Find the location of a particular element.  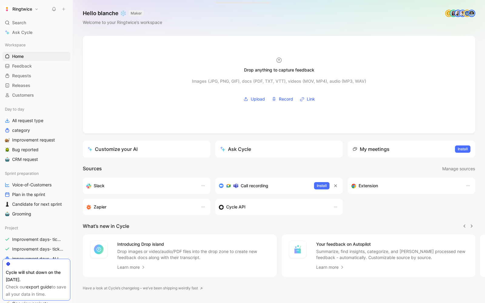

span: Requests is located at coordinates (22, 76).